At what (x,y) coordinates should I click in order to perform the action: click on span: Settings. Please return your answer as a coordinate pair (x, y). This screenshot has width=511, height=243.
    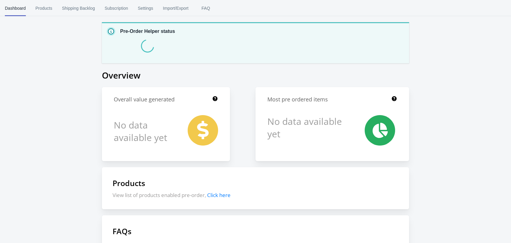
    Looking at the image, I should click on (145, 8).